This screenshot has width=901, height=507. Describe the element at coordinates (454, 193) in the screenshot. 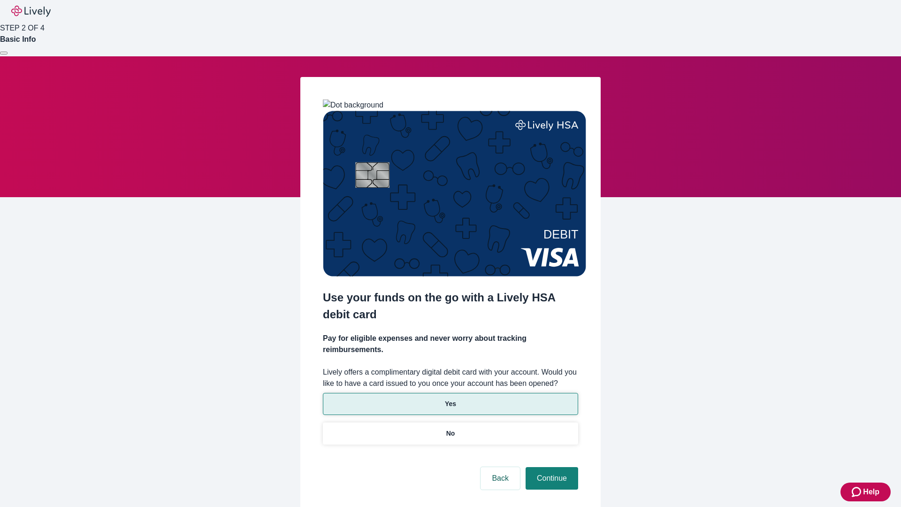

I see `img: Debit card` at that location.